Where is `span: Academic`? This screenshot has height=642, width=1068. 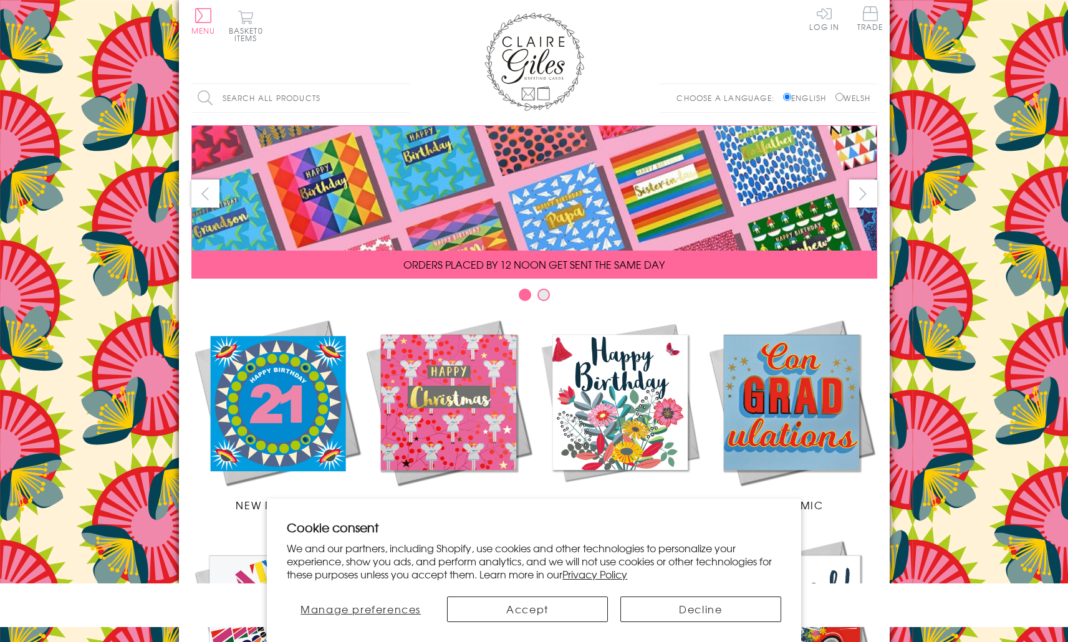
span: Academic is located at coordinates (791, 505).